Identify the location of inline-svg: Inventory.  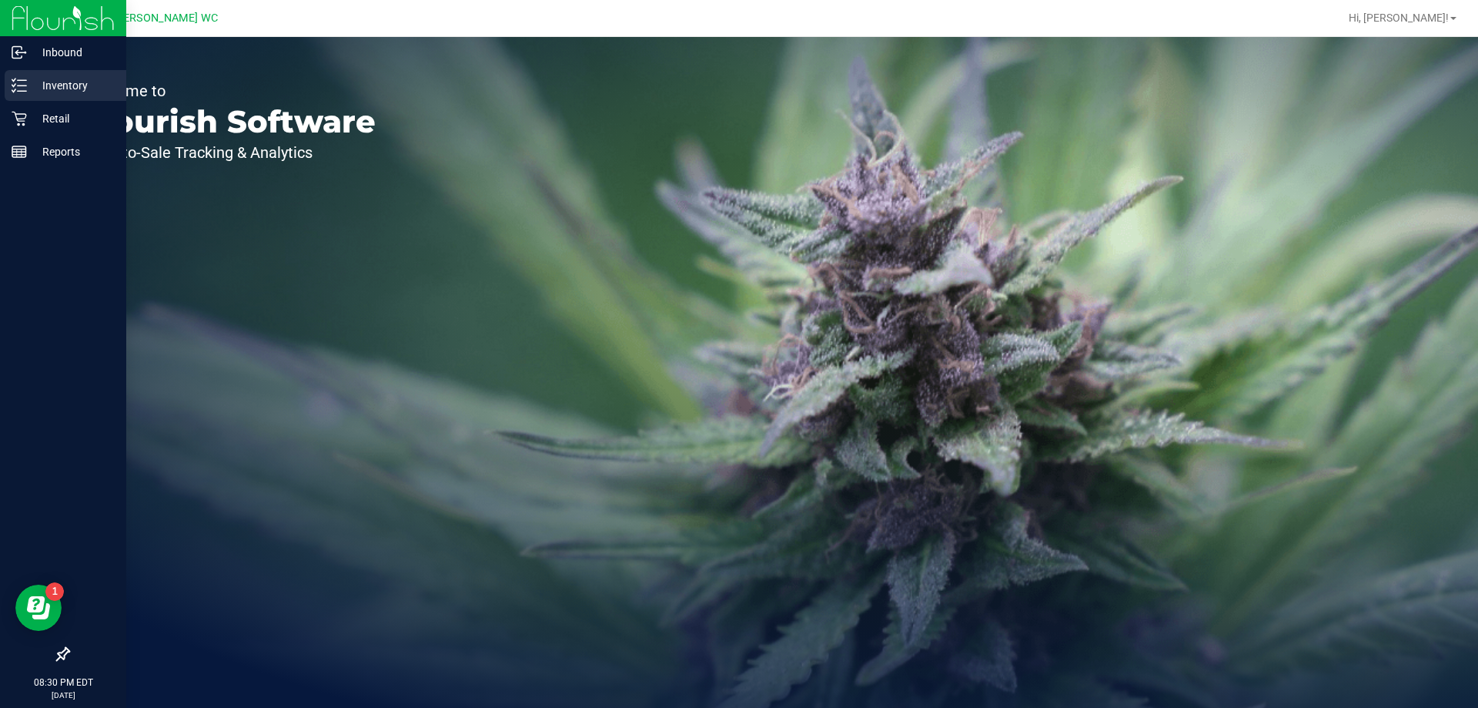
(19, 85).